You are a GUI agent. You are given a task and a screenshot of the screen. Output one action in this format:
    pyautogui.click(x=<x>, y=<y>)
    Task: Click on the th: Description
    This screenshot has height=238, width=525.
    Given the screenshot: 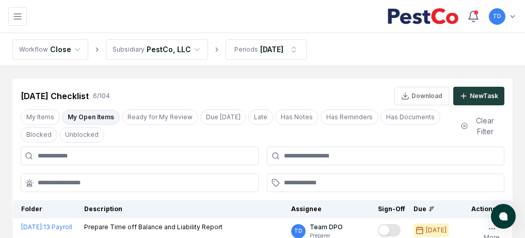 What is the action you would take?
    pyautogui.click(x=183, y=209)
    